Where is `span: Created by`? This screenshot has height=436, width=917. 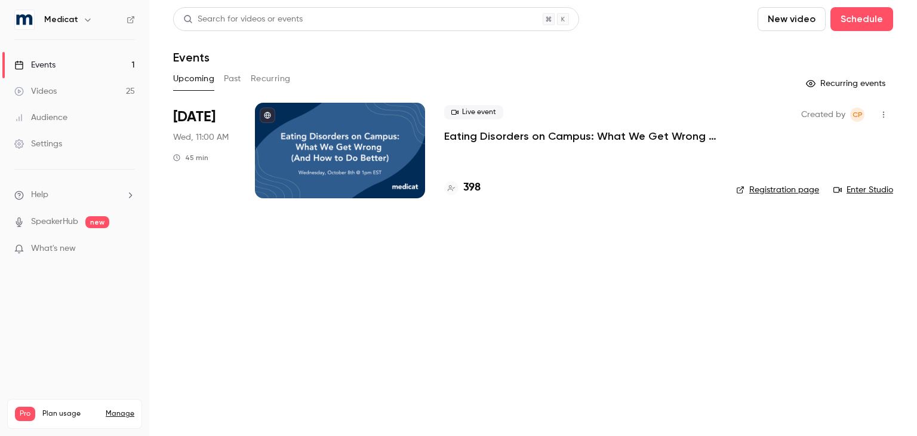
span: Created by is located at coordinates (823, 115).